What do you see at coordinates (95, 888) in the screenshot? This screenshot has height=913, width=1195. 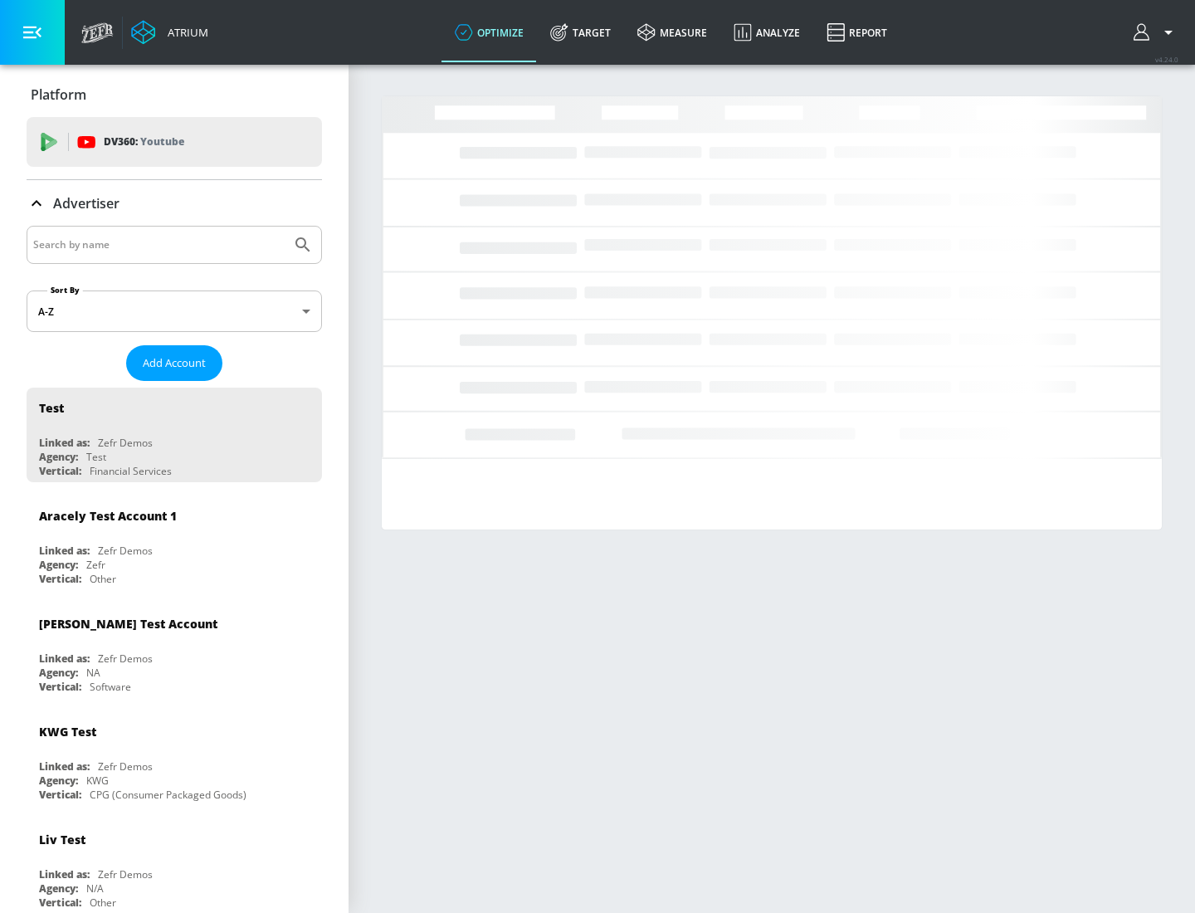 I see `div: N/A` at bounding box center [95, 888].